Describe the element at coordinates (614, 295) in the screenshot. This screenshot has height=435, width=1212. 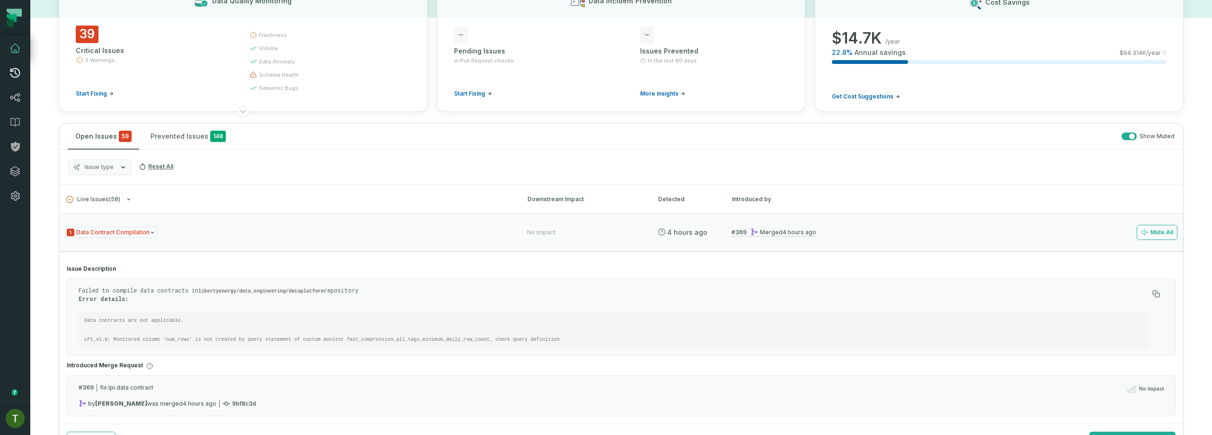
I see `p: Failed to compile data contracts in repository` at that location.